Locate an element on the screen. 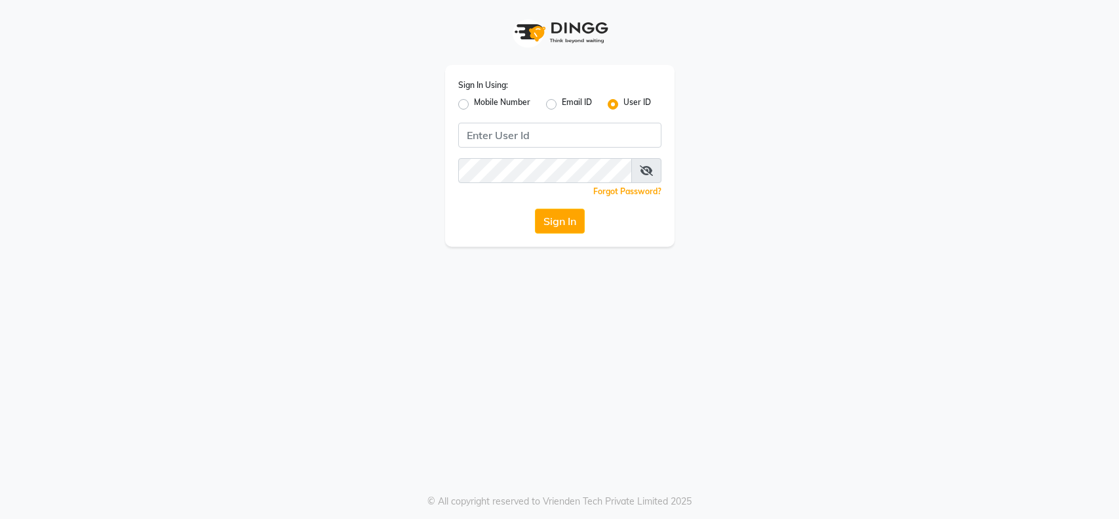  img: logo1.svg is located at coordinates (560, 32).